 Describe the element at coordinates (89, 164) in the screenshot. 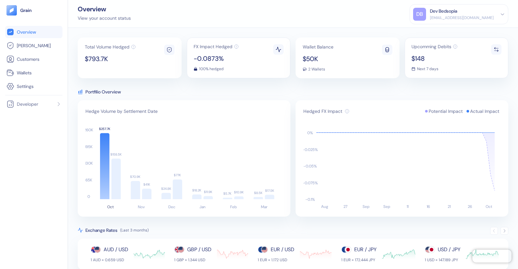

I see `text: 130K` at that location.